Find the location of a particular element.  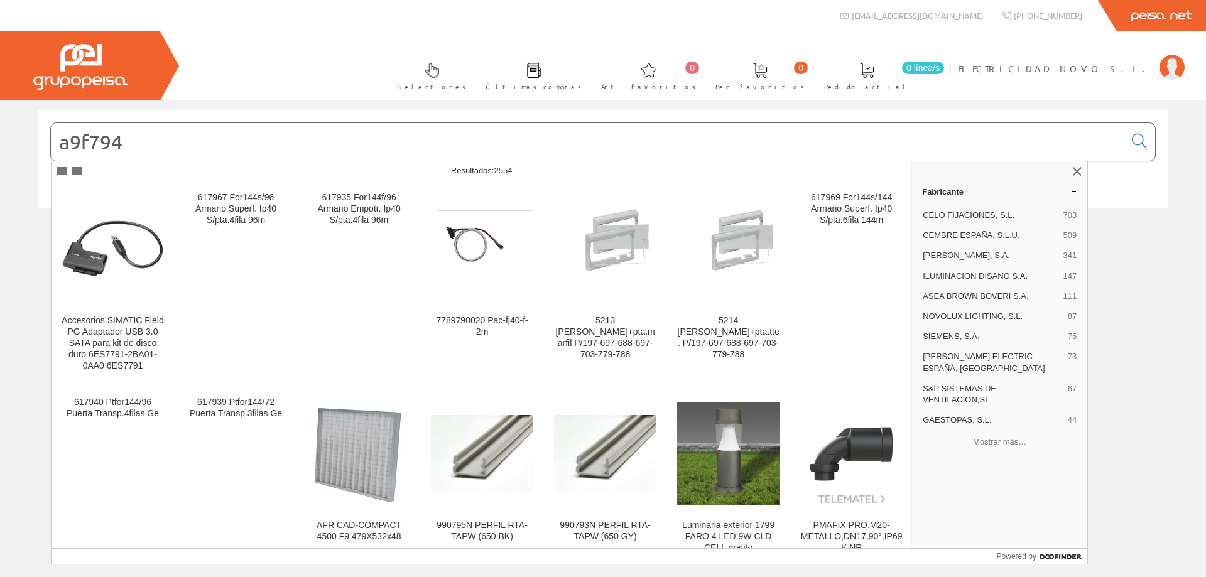

div: 7789790020 Pac-fj40-f-2m is located at coordinates (482, 327).